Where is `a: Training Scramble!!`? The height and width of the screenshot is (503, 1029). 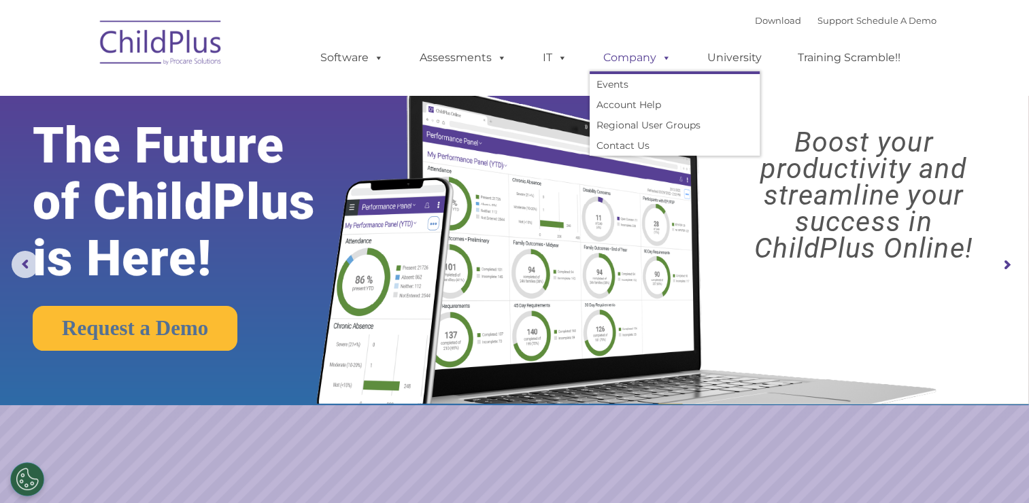 a: Training Scramble!! is located at coordinates (849, 58).